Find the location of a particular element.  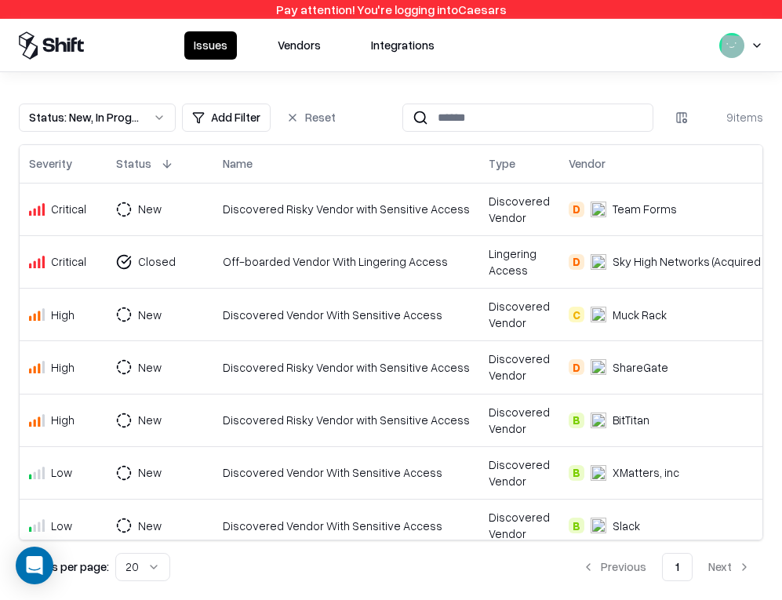

div: 9 items is located at coordinates (732, 117).